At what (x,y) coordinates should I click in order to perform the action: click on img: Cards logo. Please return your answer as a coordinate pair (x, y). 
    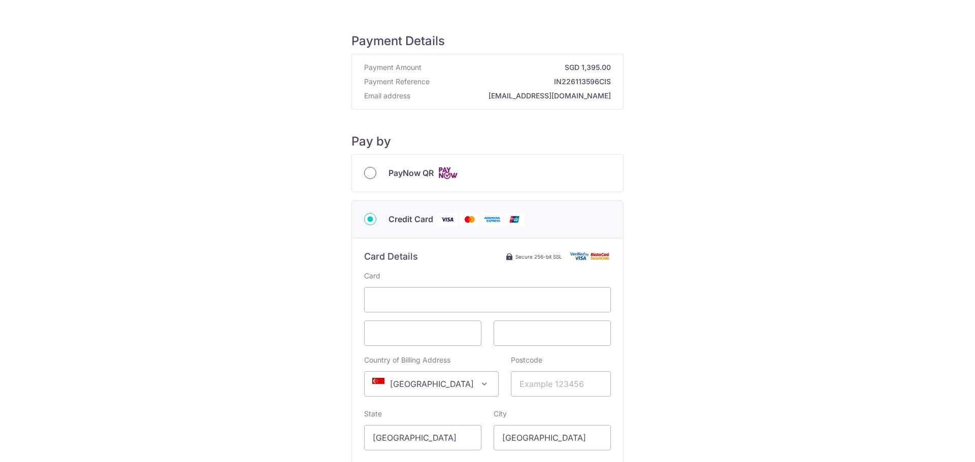
    Looking at the image, I should click on (448, 173).